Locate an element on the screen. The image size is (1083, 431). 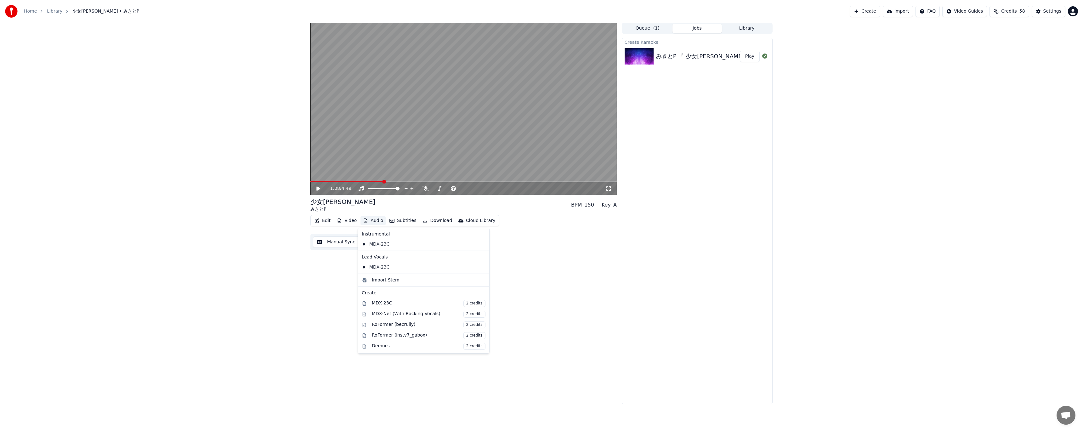
button: Video is located at coordinates (347, 221).